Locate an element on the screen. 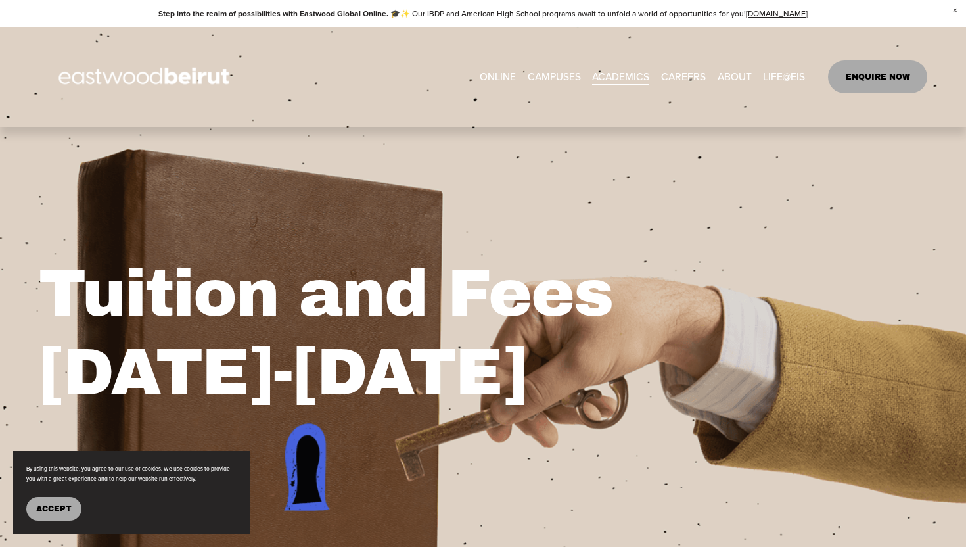  span: Accept is located at coordinates (54, 508).